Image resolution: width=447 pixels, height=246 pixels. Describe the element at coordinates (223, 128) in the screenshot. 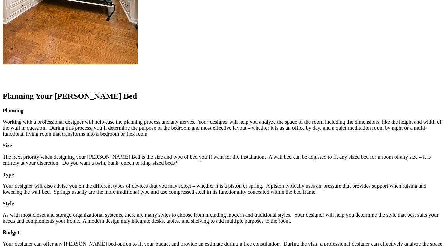

I see `p: Working with a professional designer will help ease the planning process and any nerves. Your des...` at that location.